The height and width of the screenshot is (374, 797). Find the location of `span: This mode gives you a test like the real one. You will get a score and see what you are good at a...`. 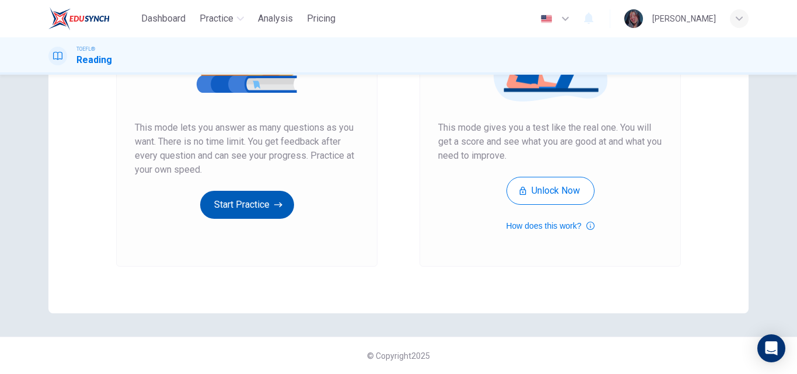

span: This mode gives you a test like the real one. You will get a score and see what you are good at a... is located at coordinates (550, 142).